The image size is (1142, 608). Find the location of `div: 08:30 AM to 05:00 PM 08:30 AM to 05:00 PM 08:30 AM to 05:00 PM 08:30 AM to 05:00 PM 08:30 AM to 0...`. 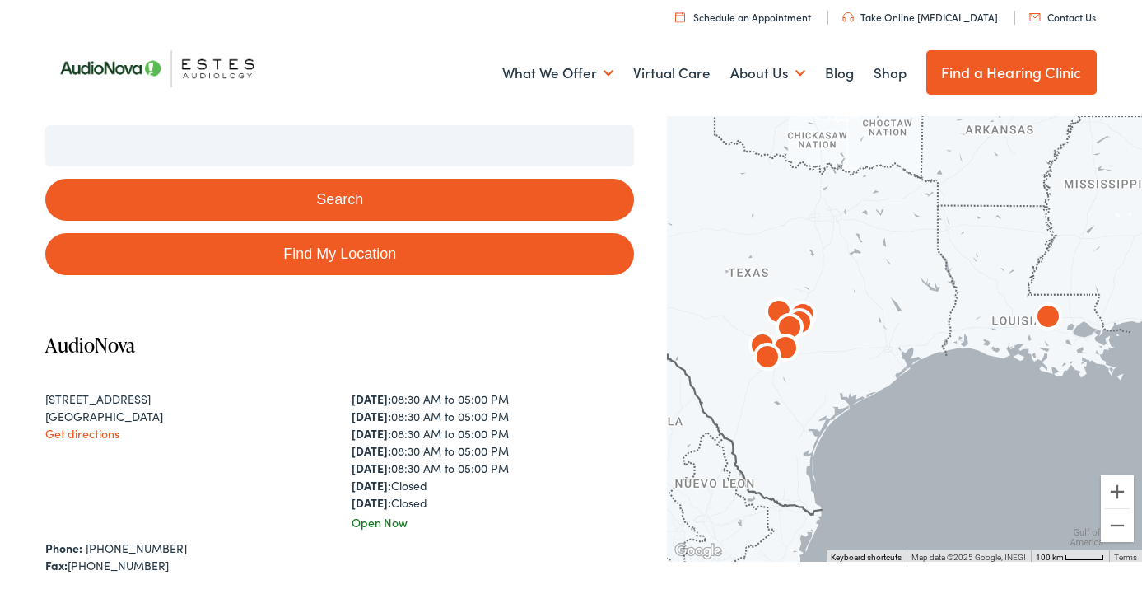

div: 08:30 AM to 05:00 PM 08:30 AM to 05:00 PM 08:30 AM to 05:00 PM 08:30 AM to 05:00 PM 08:30 AM to 0... is located at coordinates (492, 450).